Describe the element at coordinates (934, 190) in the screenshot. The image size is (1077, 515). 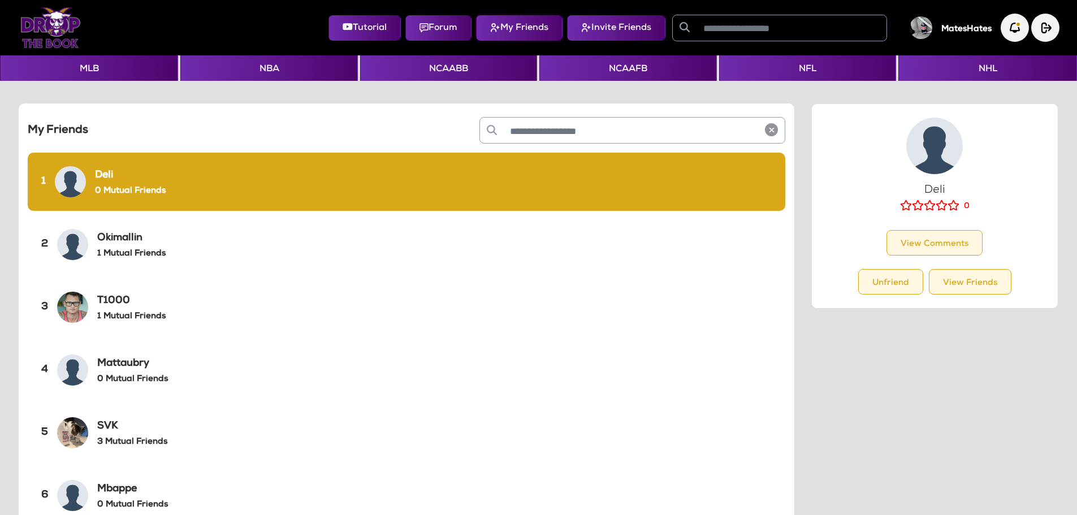
I see `h5: Deli` at that location.